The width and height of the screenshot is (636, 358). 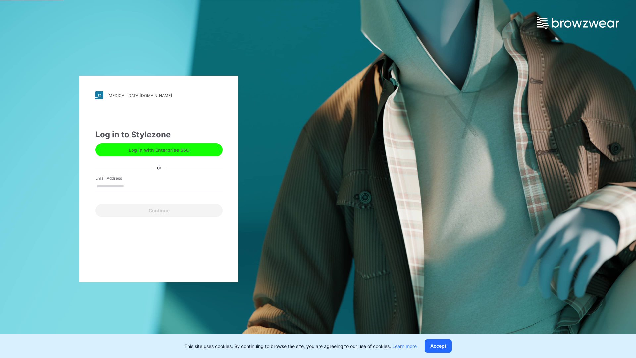 What do you see at coordinates (159, 167) in the screenshot?
I see `div: or` at bounding box center [159, 167].